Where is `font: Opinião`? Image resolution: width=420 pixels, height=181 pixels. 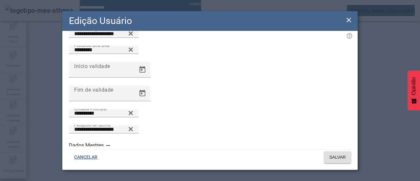
font: Opinião is located at coordinates (413, 86).